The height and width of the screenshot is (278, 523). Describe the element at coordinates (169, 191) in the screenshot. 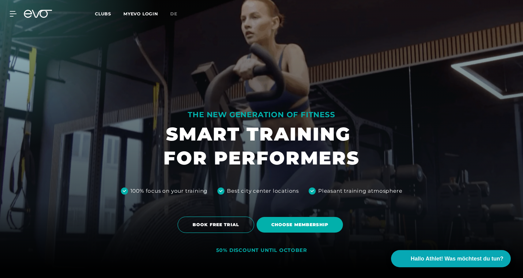

I see `div: 100% focus on your training` at that location.